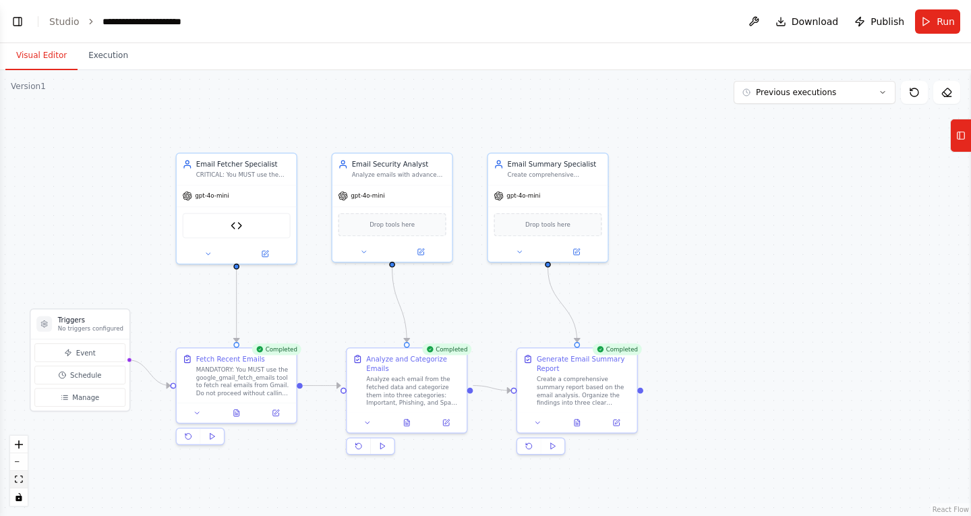  Describe the element at coordinates (937, 22) in the screenshot. I see `button: Run` at that location.